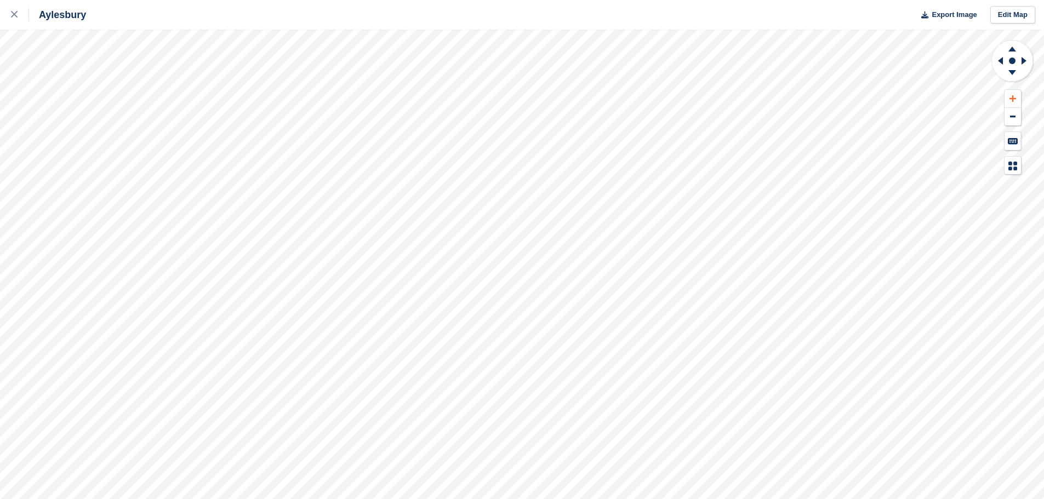  Describe the element at coordinates (58, 15) in the screenshot. I see `div: Aylesbury` at that location.